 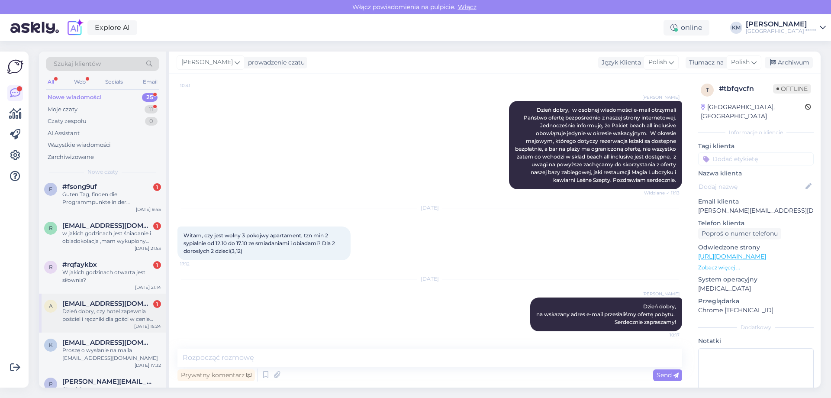 I want to click on span: Szukaj klientów, so click(x=77, y=64).